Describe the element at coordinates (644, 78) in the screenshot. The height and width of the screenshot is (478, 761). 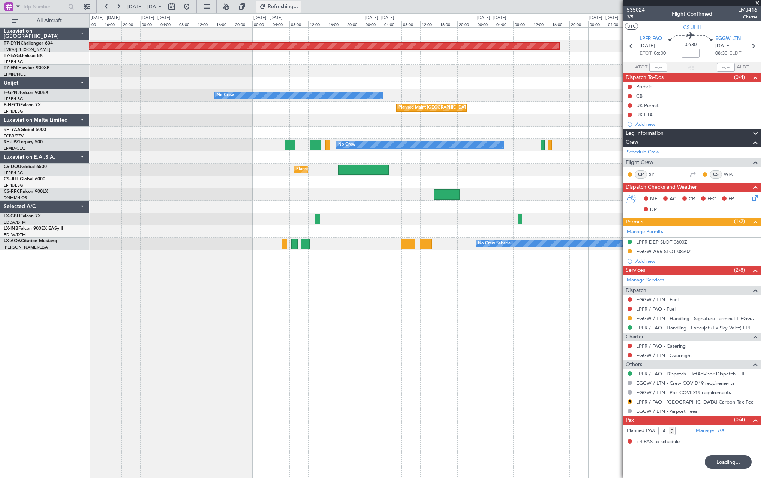
I see `span: Dispatch To-Dos` at that location.